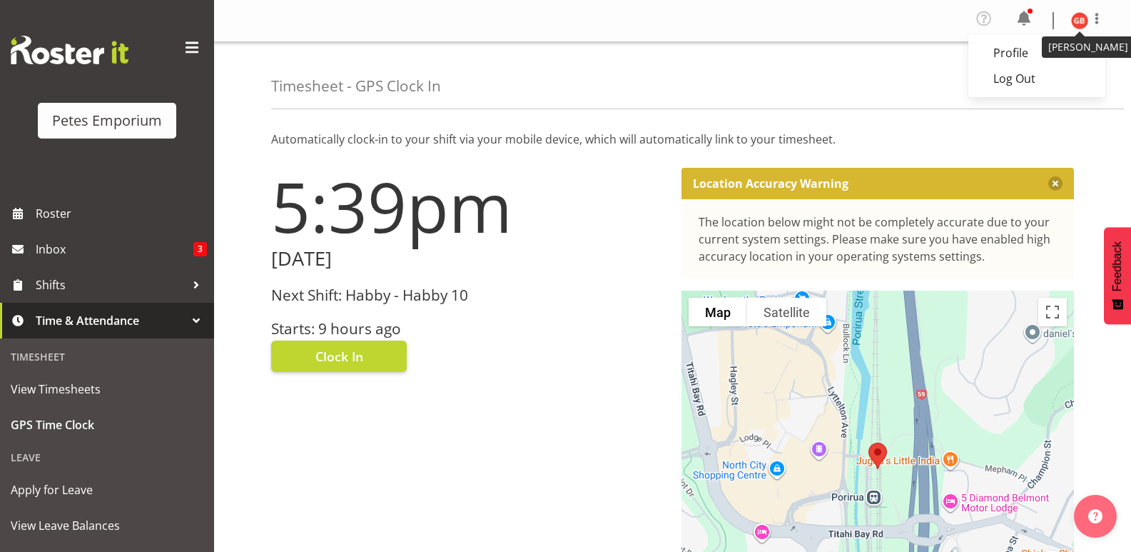 Image resolution: width=1131 pixels, height=552 pixels. Describe the element at coordinates (107, 525) in the screenshot. I see `a: View Leave Balances` at that location.